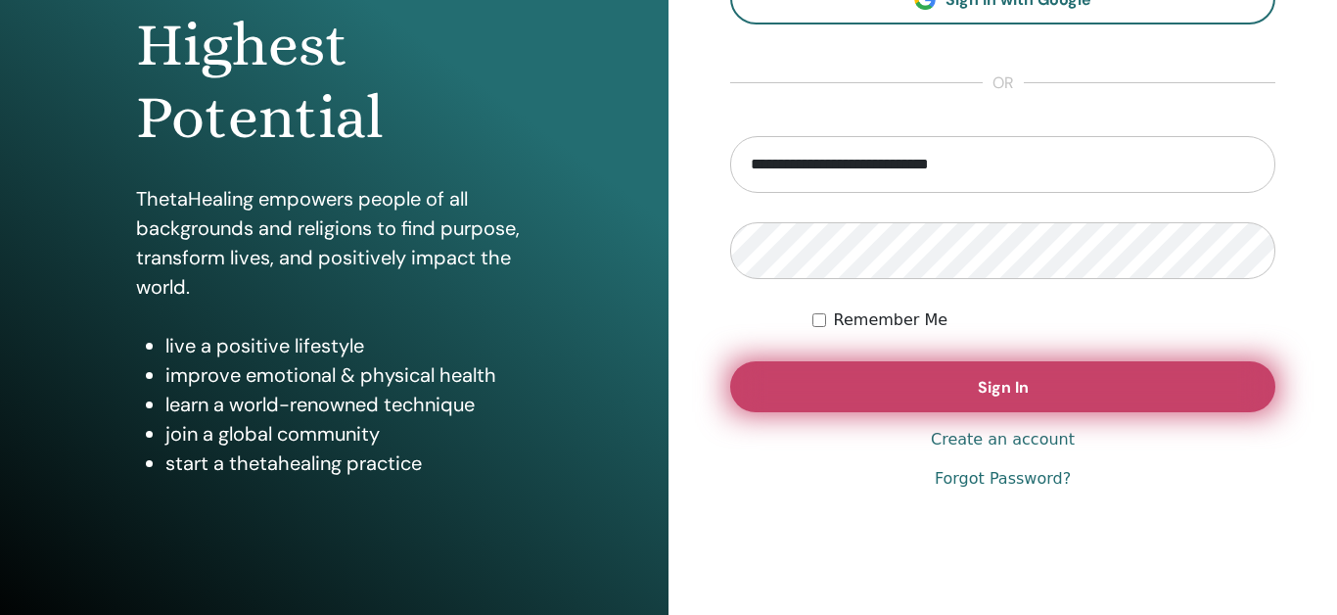 This screenshot has width=1337, height=615. I want to click on li: improve emotional & physical health, so click(348, 375).